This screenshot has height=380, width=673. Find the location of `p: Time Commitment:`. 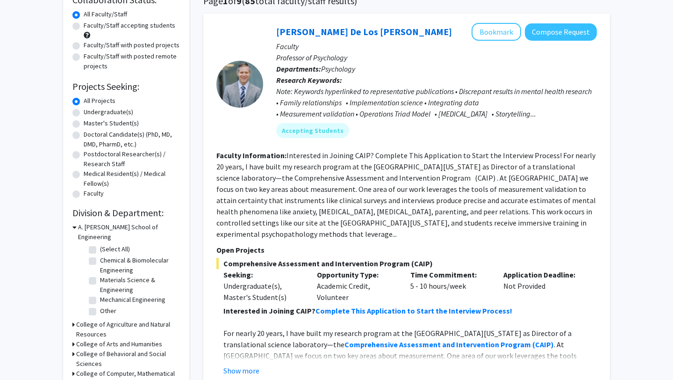

p: Time Commitment: is located at coordinates (450, 274).